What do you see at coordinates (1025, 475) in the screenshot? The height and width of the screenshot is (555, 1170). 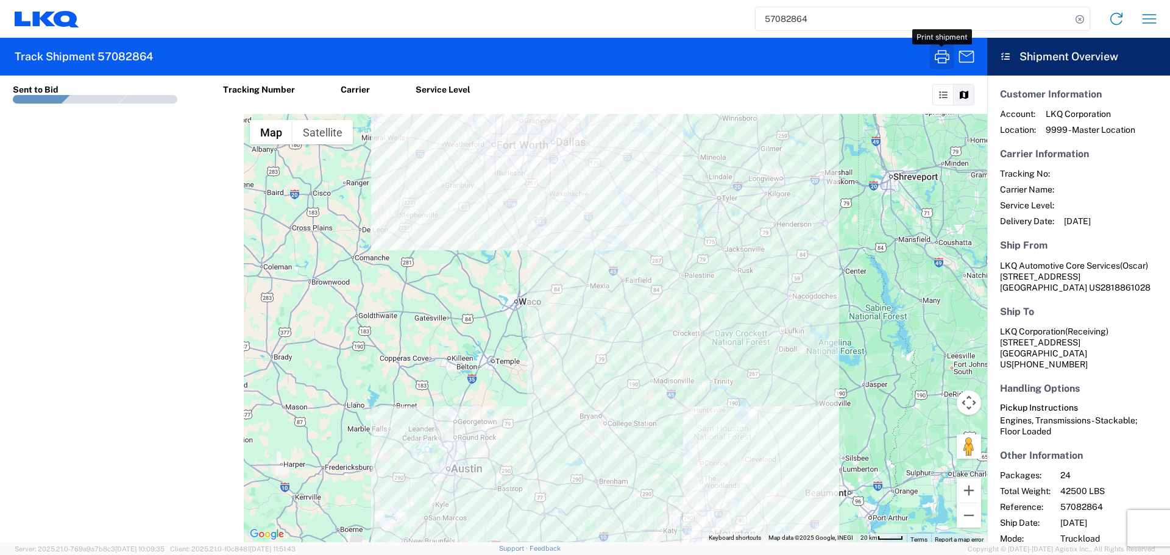 I see `span: Packages:` at bounding box center [1025, 475].